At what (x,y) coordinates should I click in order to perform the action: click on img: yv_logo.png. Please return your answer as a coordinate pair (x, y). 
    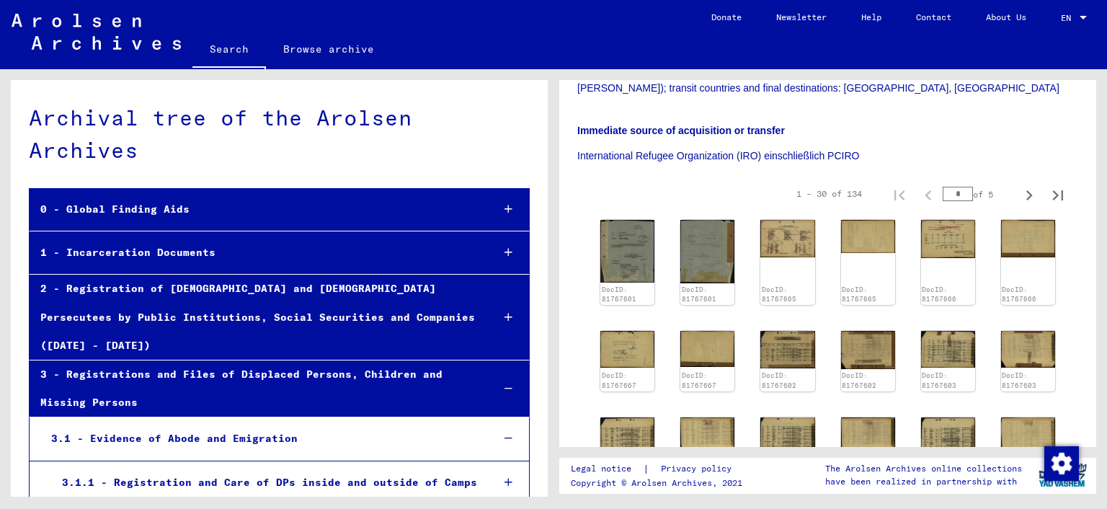
    Looking at the image, I should click on (1063, 475).